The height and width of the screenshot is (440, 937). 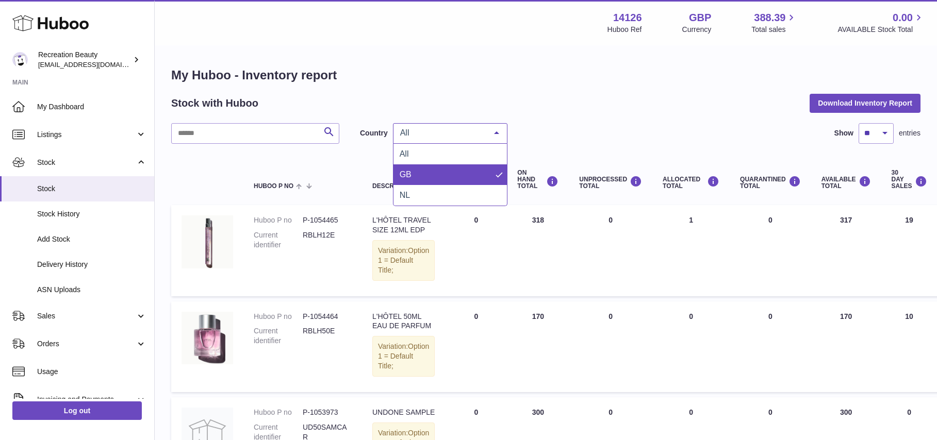 I want to click on div: Huboo Ref, so click(x=624, y=29).